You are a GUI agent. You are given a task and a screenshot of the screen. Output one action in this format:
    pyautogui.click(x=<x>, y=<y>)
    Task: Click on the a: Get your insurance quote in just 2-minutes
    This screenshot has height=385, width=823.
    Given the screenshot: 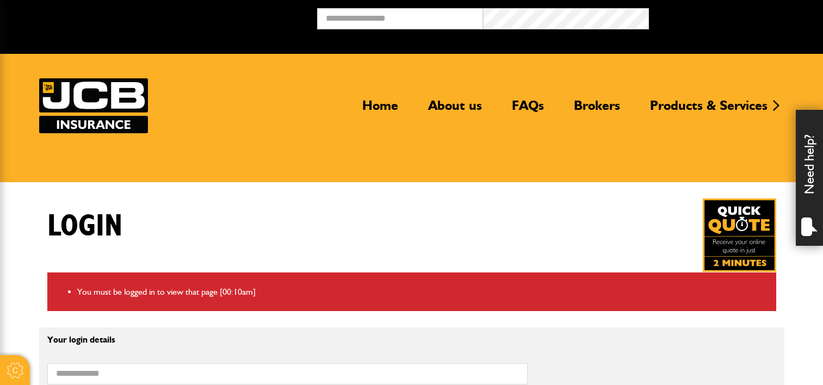 What is the action you would take?
    pyautogui.click(x=739, y=235)
    